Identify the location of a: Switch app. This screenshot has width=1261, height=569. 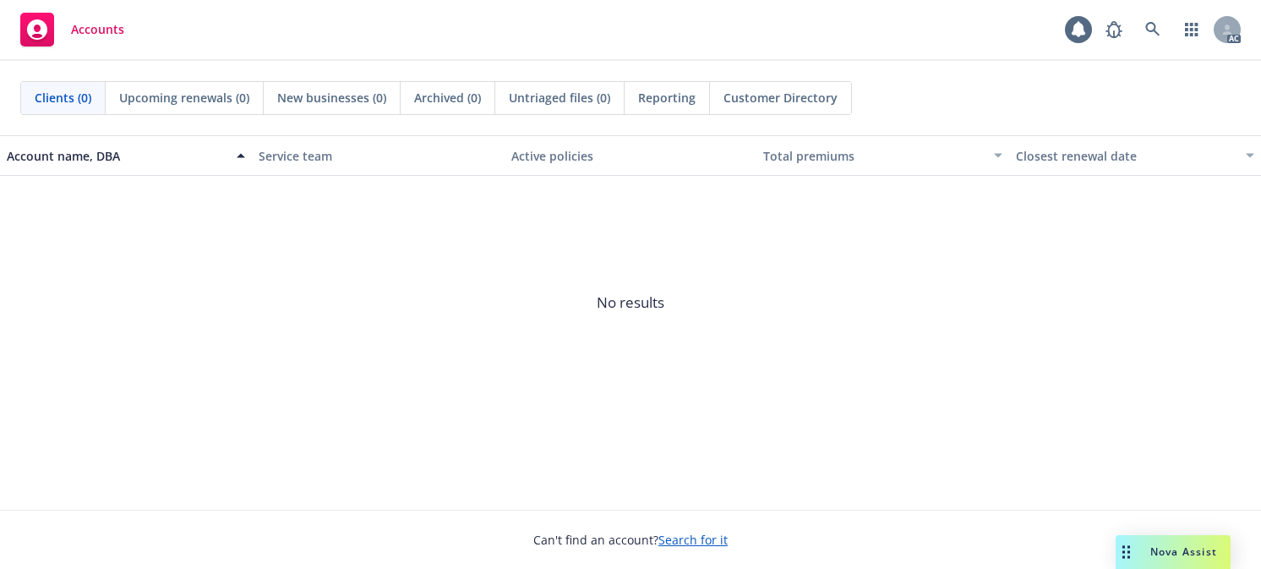
(1191, 30).